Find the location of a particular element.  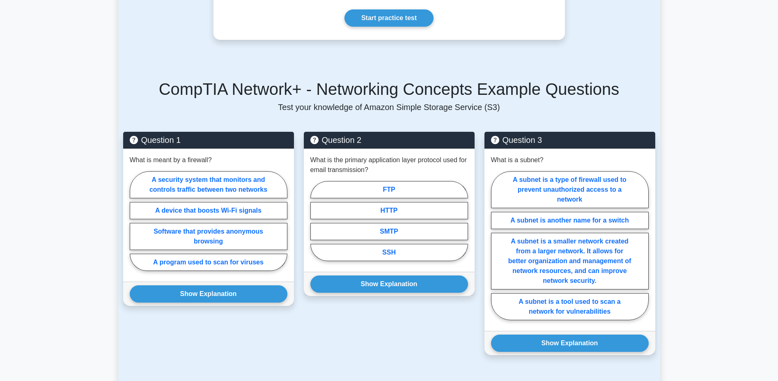

p: What is meant by a firewall? is located at coordinates (171, 160).